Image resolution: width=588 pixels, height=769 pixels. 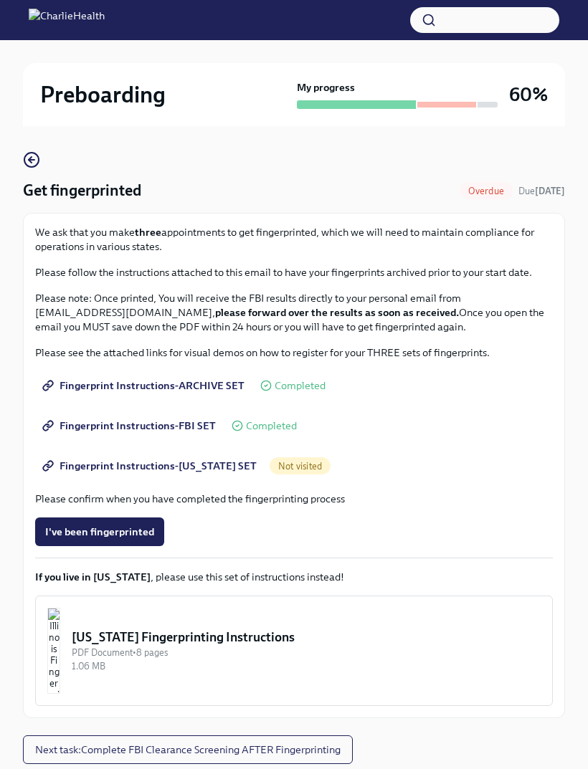 What do you see at coordinates (541, 191) in the screenshot?
I see `span: September 30th, 2025 09:00` at bounding box center [541, 191].